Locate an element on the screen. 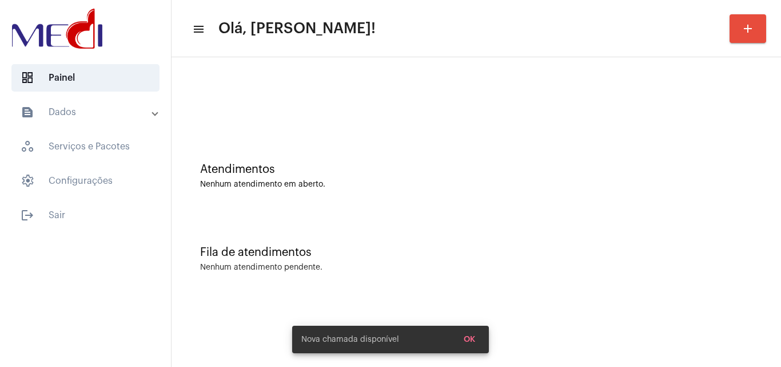 The image size is (781, 367). div: Atendimentos is located at coordinates (476, 169).